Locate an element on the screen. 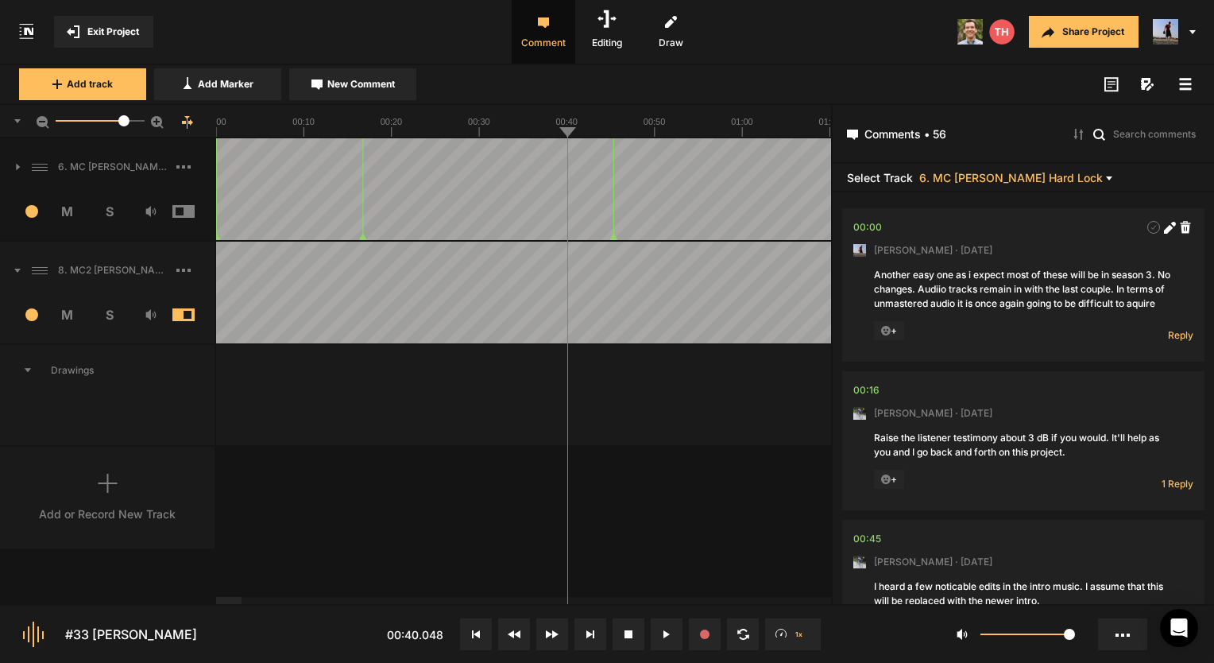 This screenshot has height=663, width=1214. text: 00:30 is located at coordinates (479, 122).